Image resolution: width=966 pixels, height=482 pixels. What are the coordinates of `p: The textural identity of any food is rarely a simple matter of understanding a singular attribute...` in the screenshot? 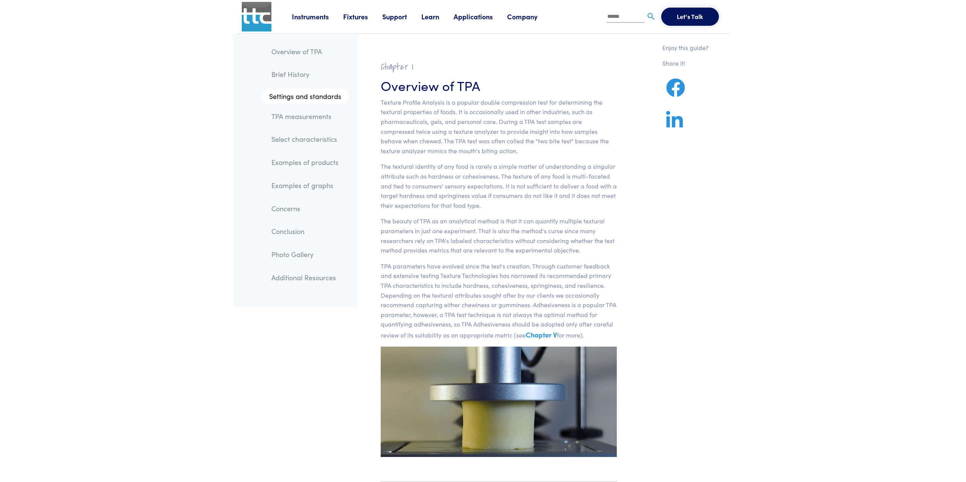 It's located at (499, 186).